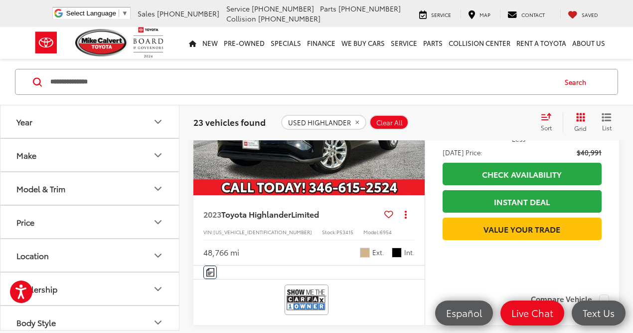 The image size is (633, 333). What do you see at coordinates (90, 121) in the screenshot?
I see `button: YearYear` at bounding box center [90, 121].